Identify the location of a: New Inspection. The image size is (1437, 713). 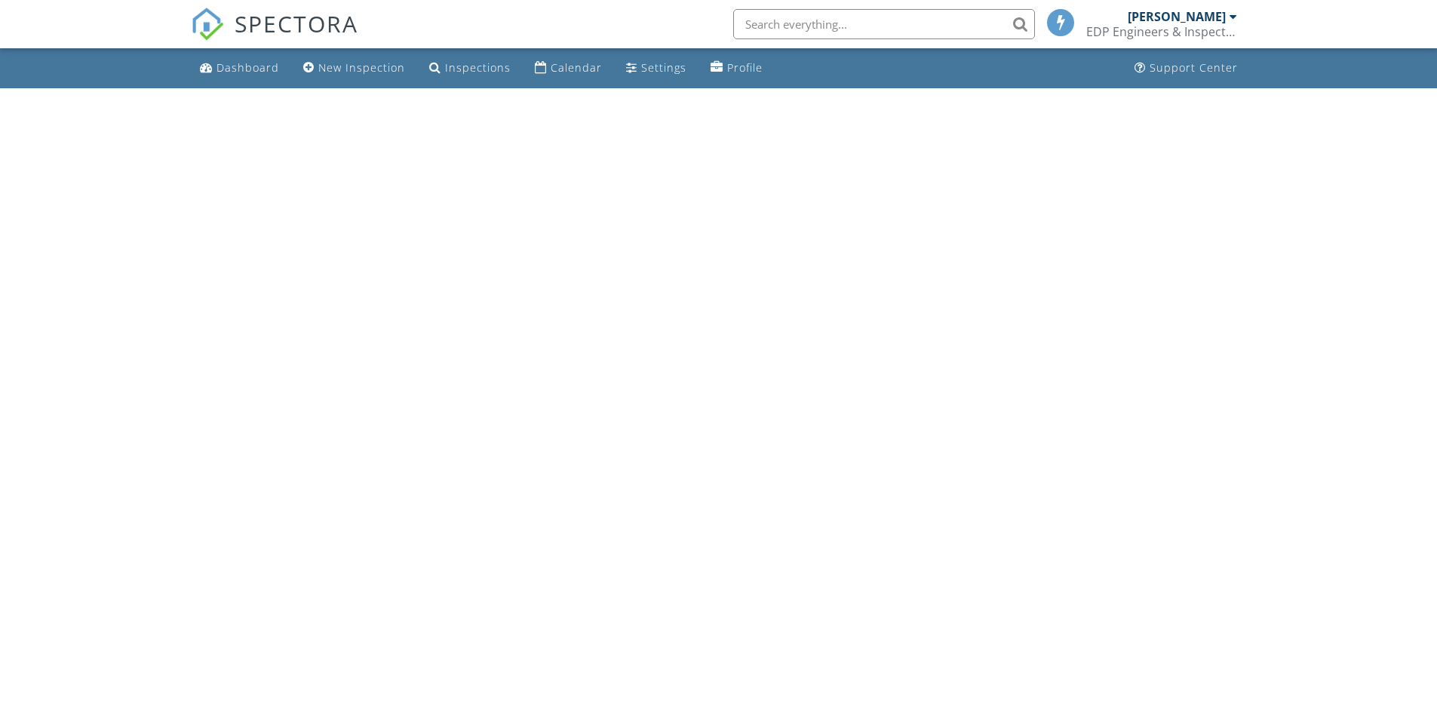
(354, 68).